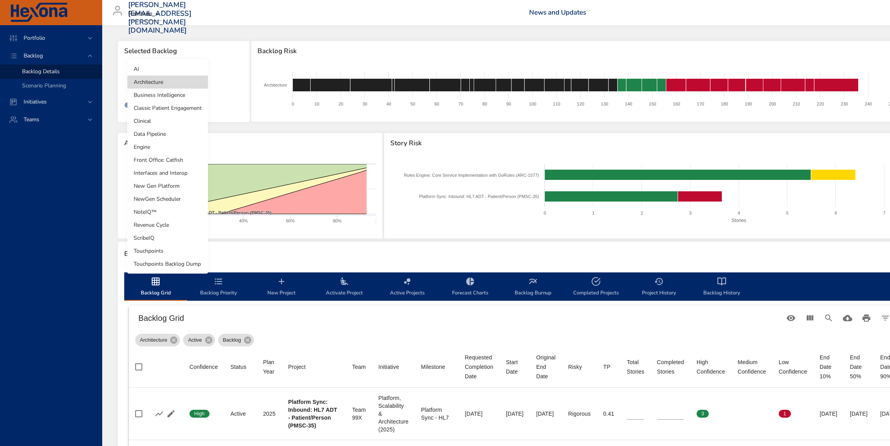 The image size is (890, 446). What do you see at coordinates (168, 108) in the screenshot?
I see `li: Classic Patient Engagement` at bounding box center [168, 108].